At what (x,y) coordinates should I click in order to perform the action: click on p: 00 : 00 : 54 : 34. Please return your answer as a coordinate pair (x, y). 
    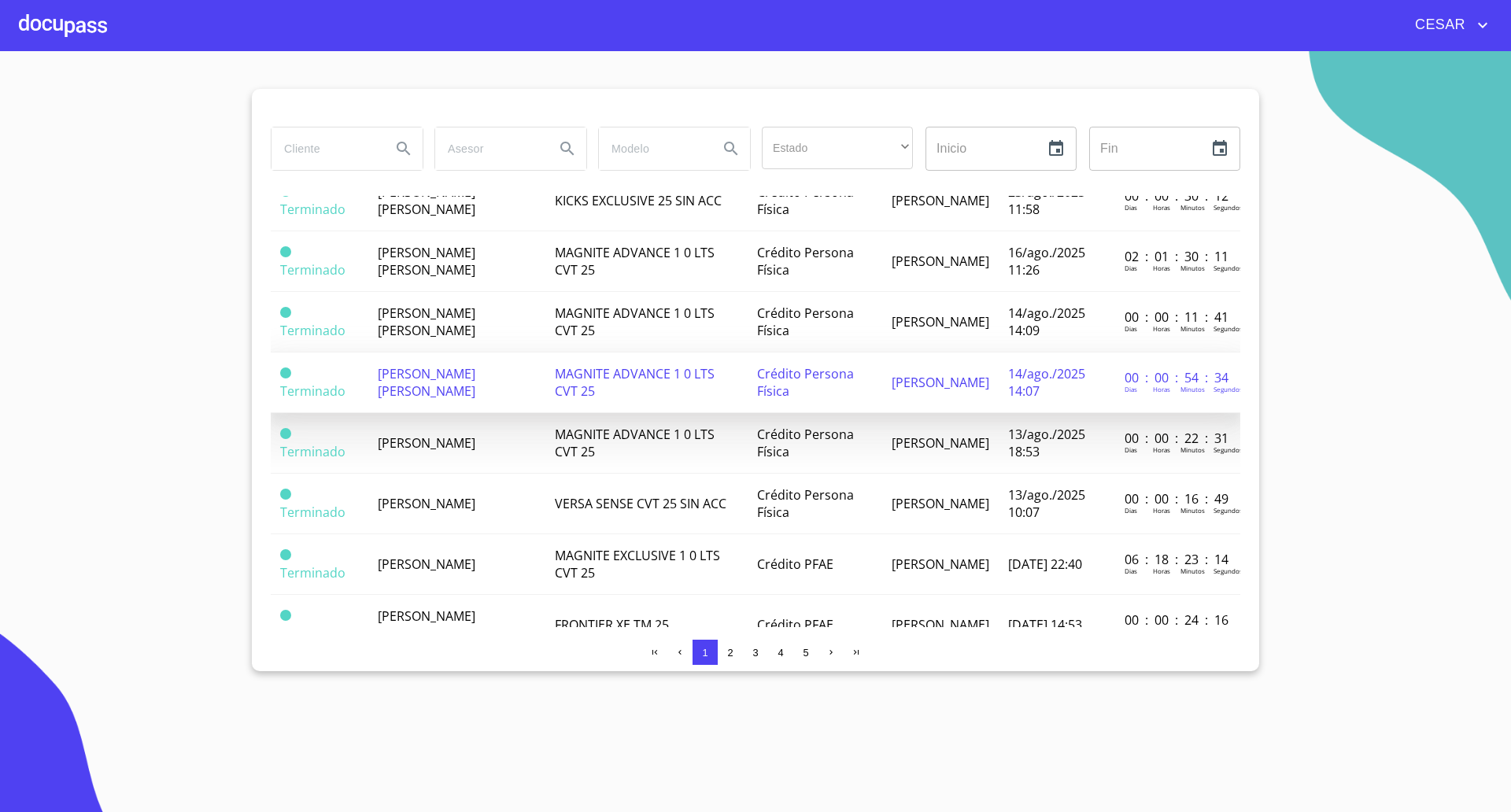
    Looking at the image, I should click on (1177, 378).